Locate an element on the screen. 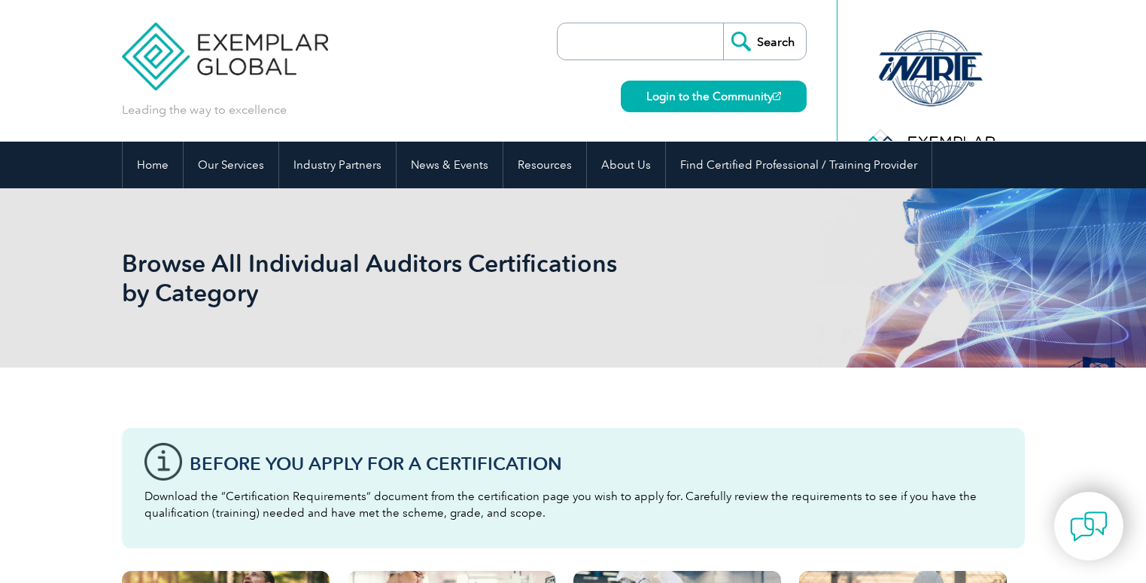  a: About Us is located at coordinates (626, 165).